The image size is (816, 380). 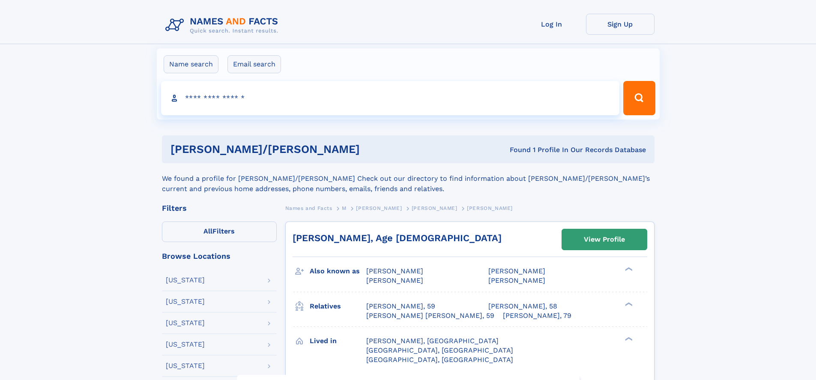 I want to click on label: Filters, so click(x=219, y=232).